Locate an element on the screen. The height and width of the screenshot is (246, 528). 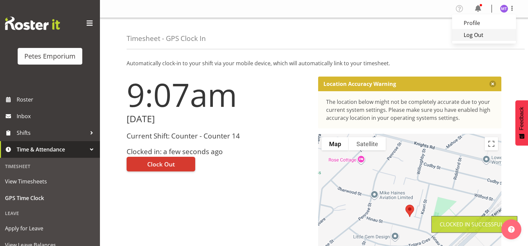
span: View Timesheets is located at coordinates (50, 181).